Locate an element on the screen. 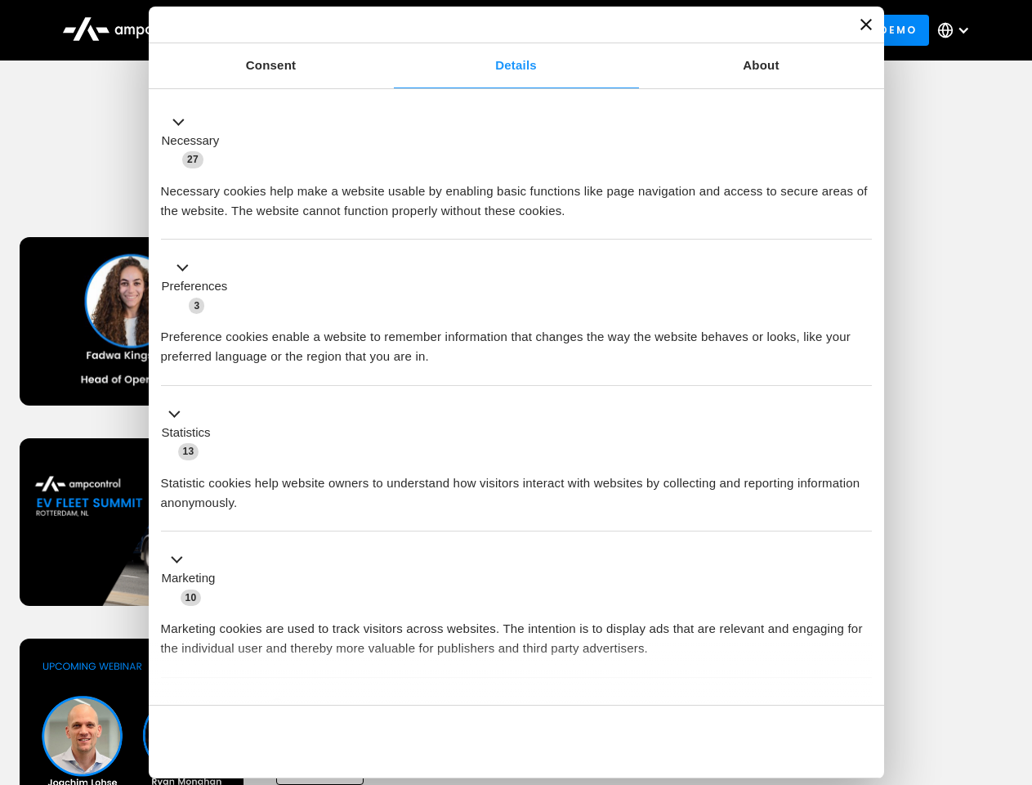 This screenshot has height=785, width=1032. a: Consent is located at coordinates (271, 65).